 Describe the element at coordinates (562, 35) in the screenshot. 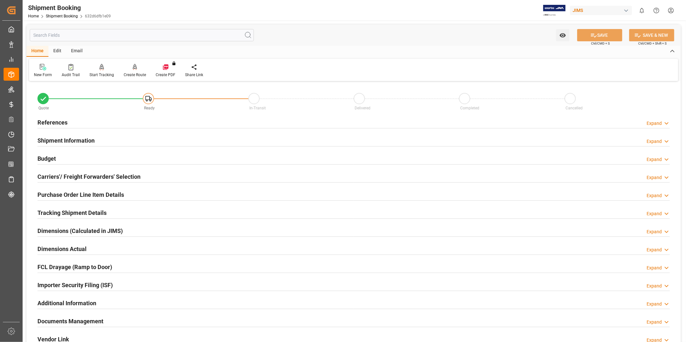

I see `button: open menu` at that location.